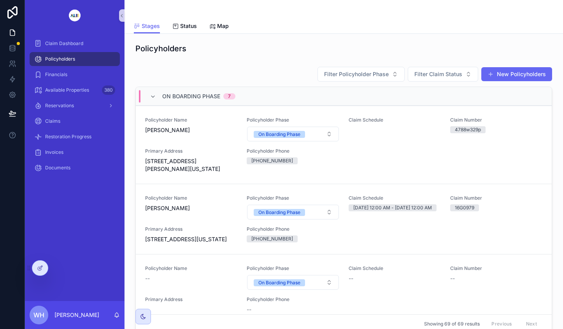  What do you see at coordinates (464, 208) in the screenshot?
I see `div: 16G0979` at bounding box center [464, 208].